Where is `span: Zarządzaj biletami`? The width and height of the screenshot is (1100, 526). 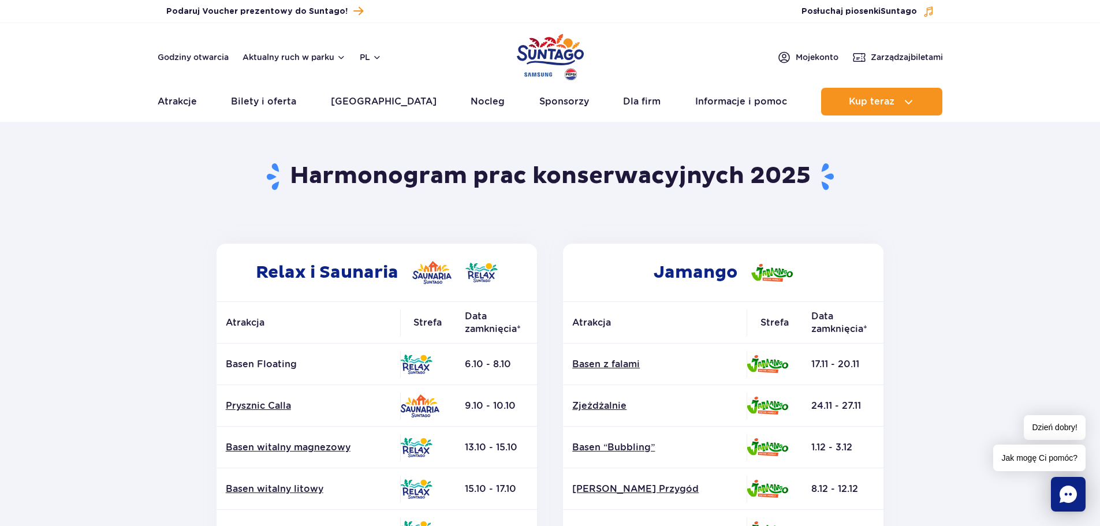 span: Zarządzaj biletami is located at coordinates (907, 57).